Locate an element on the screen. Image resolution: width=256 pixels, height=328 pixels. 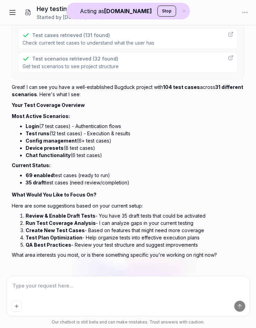
li: test cases (ready to run) is located at coordinates (135, 175).